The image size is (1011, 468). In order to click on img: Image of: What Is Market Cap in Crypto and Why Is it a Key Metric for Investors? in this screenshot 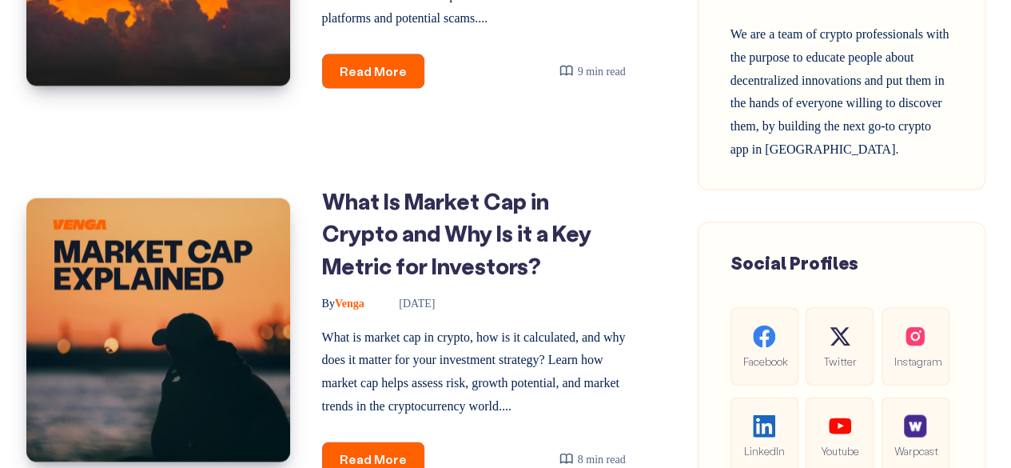, I will do `click(158, 330)`.